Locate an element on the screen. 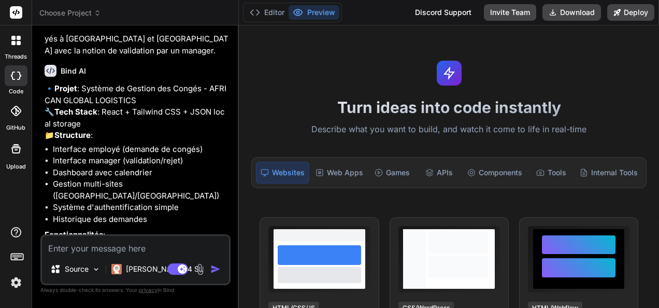 The image size is (659, 308). strong: Structure is located at coordinates (73, 135).